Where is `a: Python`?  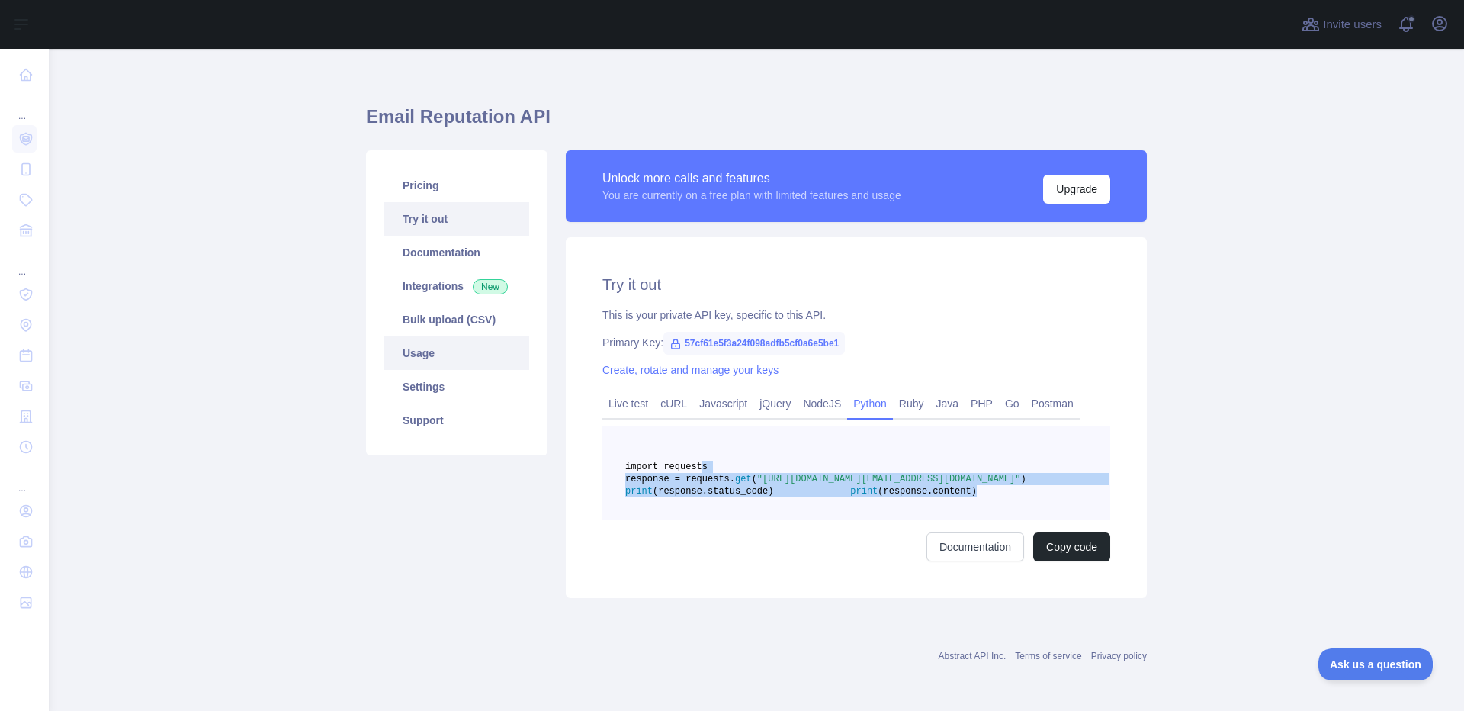 a: Python is located at coordinates (870, 403).